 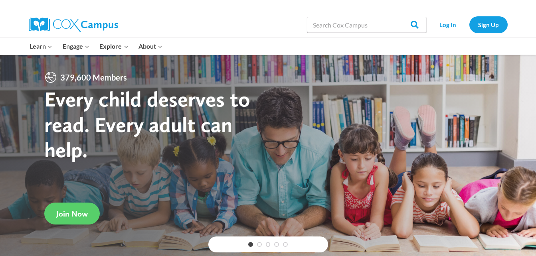 I want to click on a: 4, so click(x=277, y=245).